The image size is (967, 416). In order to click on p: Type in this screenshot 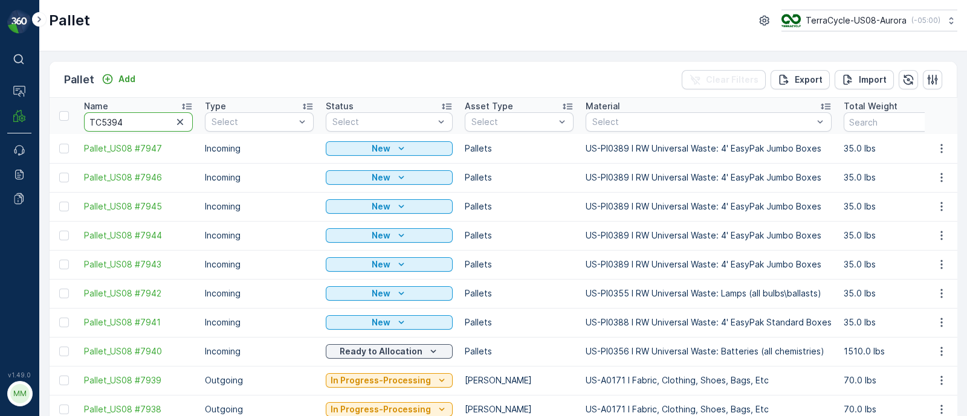, I will do `click(215, 106)`.